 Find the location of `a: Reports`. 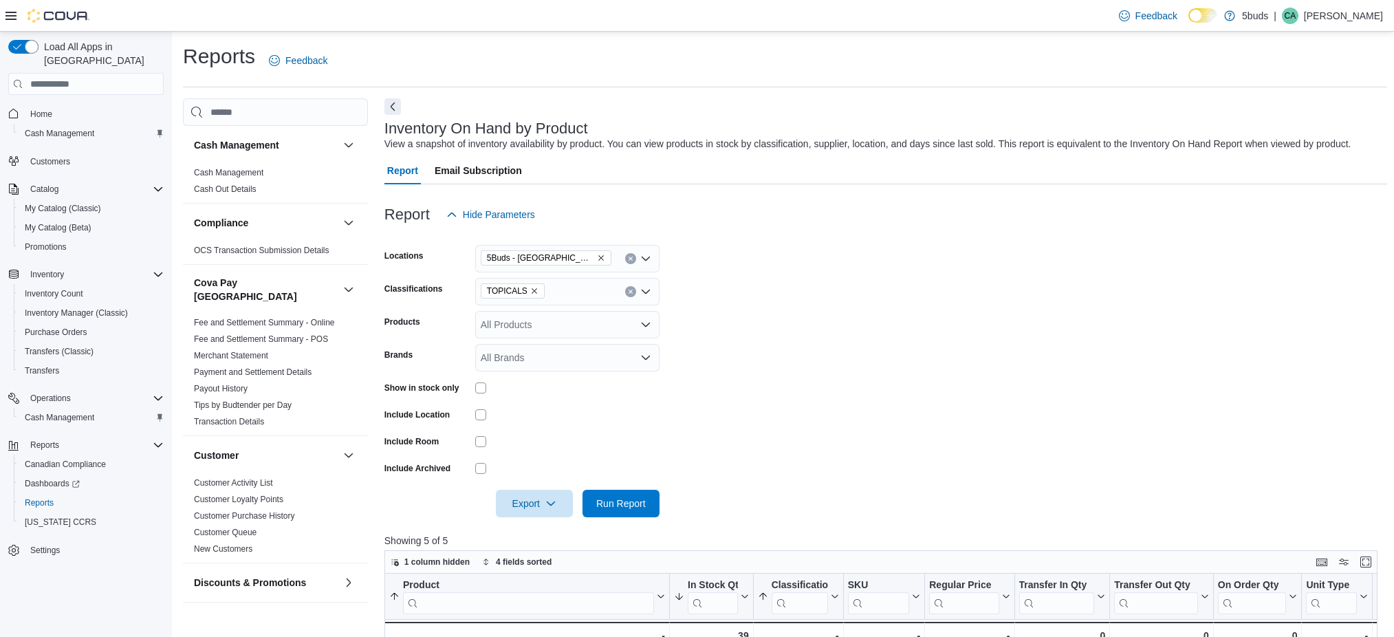

a: Reports is located at coordinates (39, 503).